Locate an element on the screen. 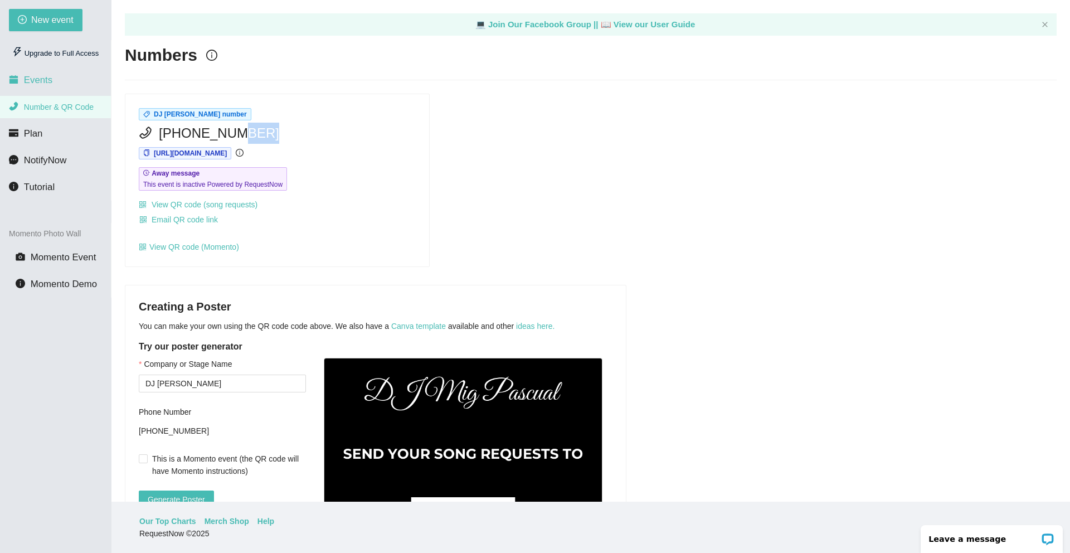 The width and height of the screenshot is (1070, 553). span: tag is located at coordinates (147, 114).